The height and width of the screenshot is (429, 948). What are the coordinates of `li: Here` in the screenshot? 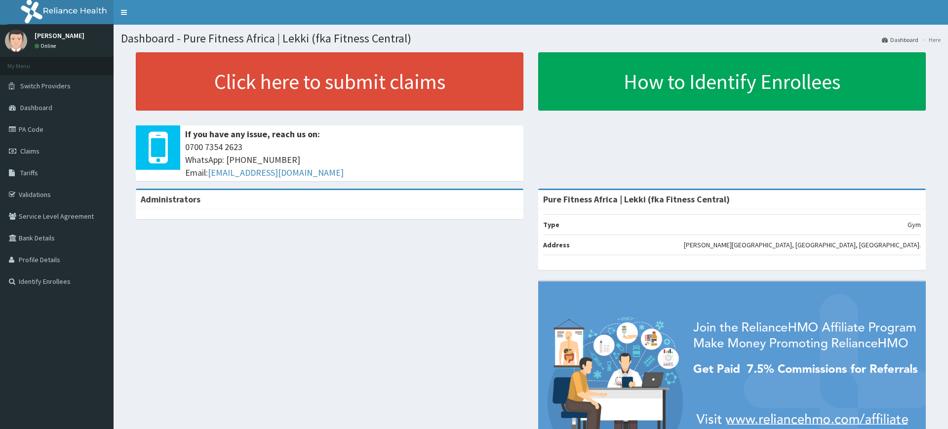 It's located at (930, 40).